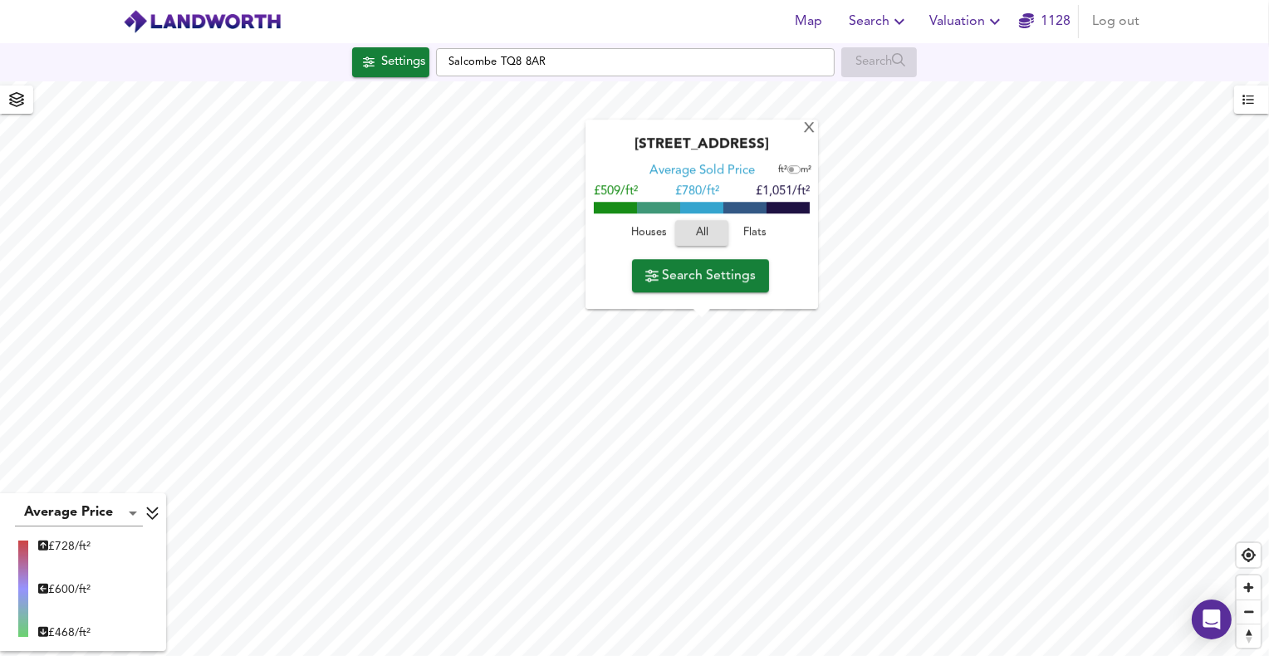  What do you see at coordinates (1248, 636) in the screenshot?
I see `span: Reset bearing to north` at bounding box center [1248, 636].